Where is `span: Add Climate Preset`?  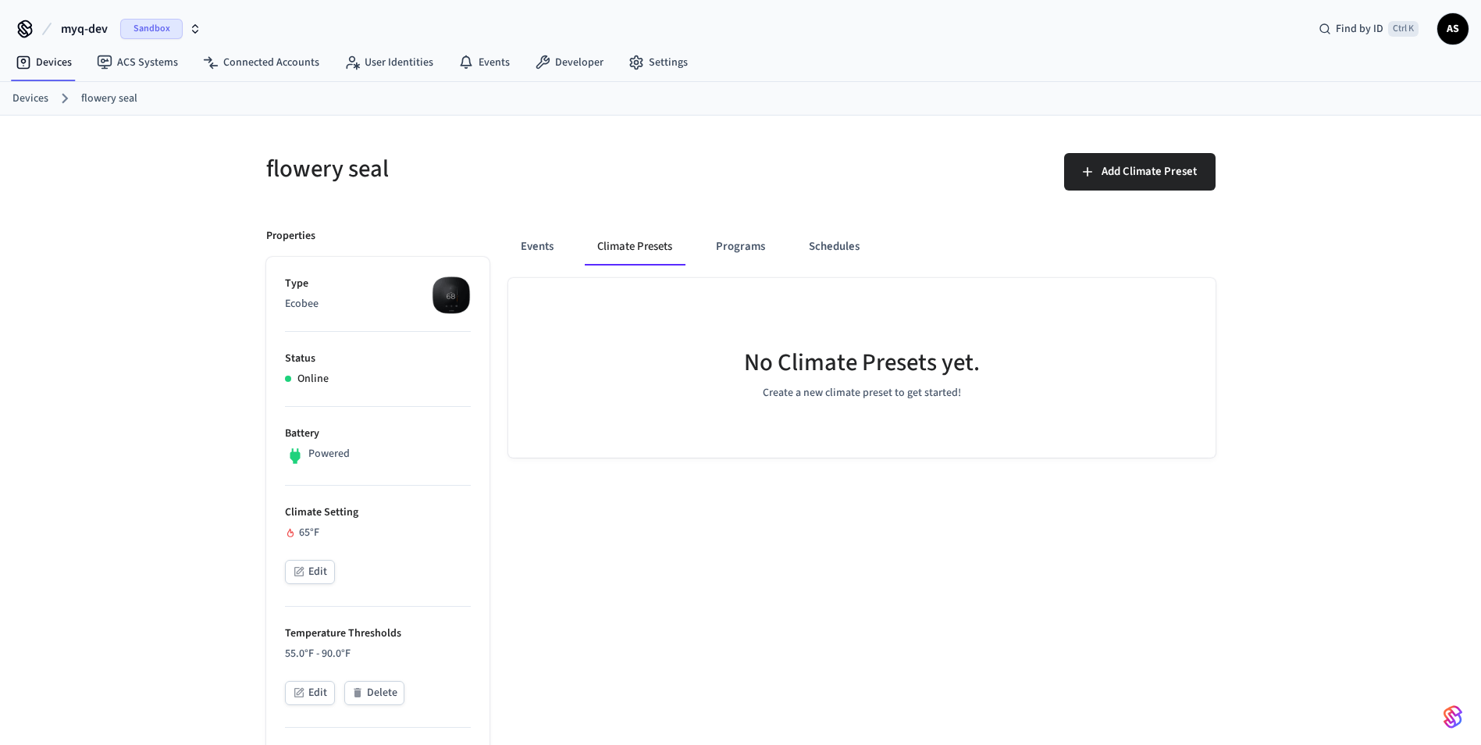 span: Add Climate Preset is located at coordinates (1150, 172).